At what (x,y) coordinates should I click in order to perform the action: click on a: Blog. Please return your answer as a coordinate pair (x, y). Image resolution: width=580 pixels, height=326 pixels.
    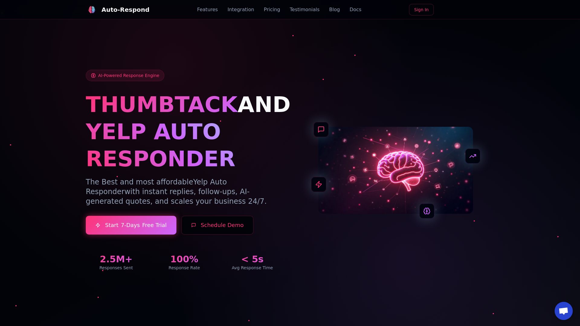
    Looking at the image, I should click on (334, 10).